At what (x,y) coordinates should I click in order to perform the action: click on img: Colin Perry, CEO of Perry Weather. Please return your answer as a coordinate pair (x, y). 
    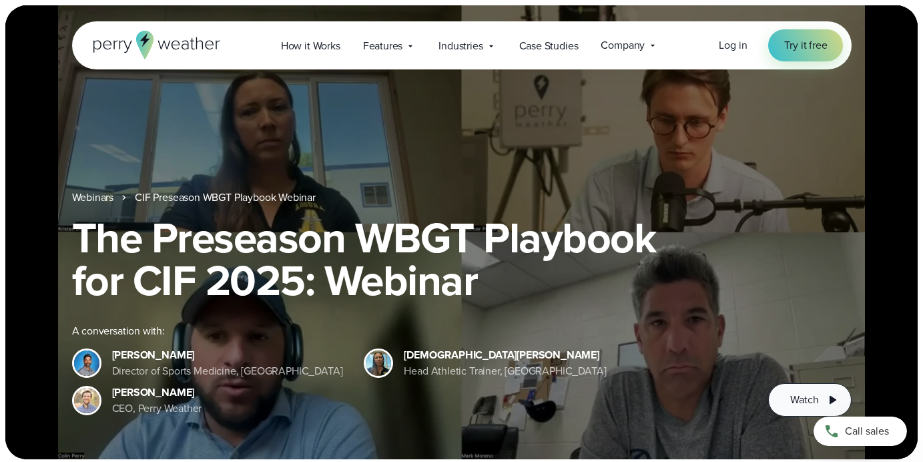
    Looking at the image, I should click on (87, 400).